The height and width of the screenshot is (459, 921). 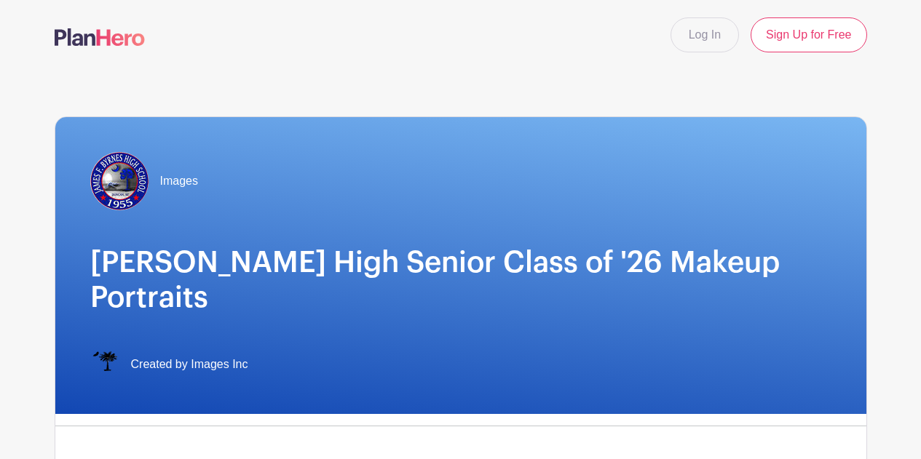 I want to click on img: logo-507f7623f17ff9eddc593b1ce0a138ce2505c220e1c5a4e2b4648c50719b7d32.svg, so click(x=100, y=37).